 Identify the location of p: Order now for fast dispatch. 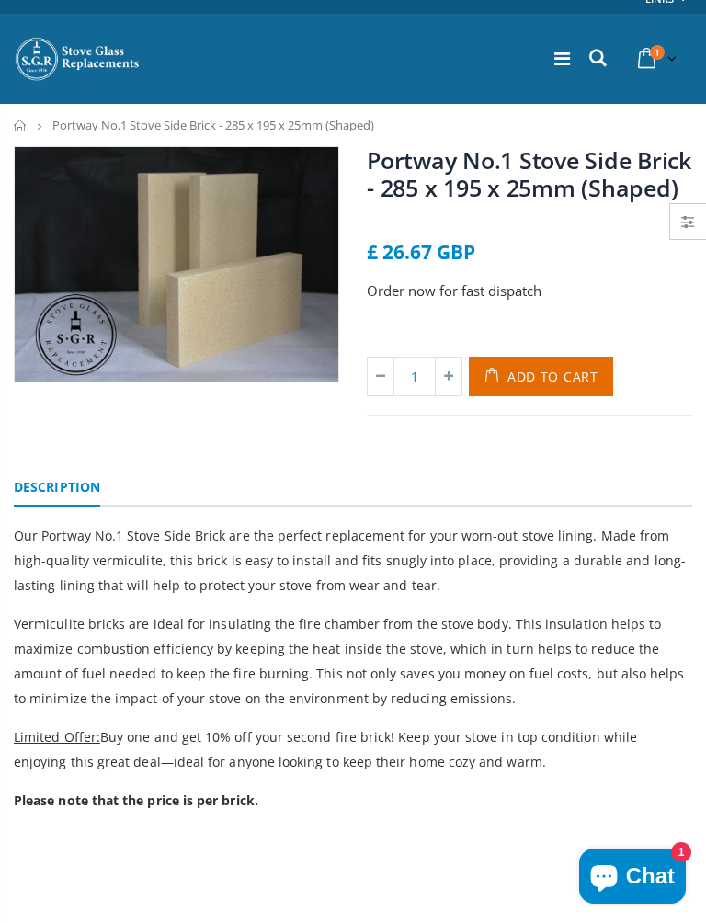
(530, 291).